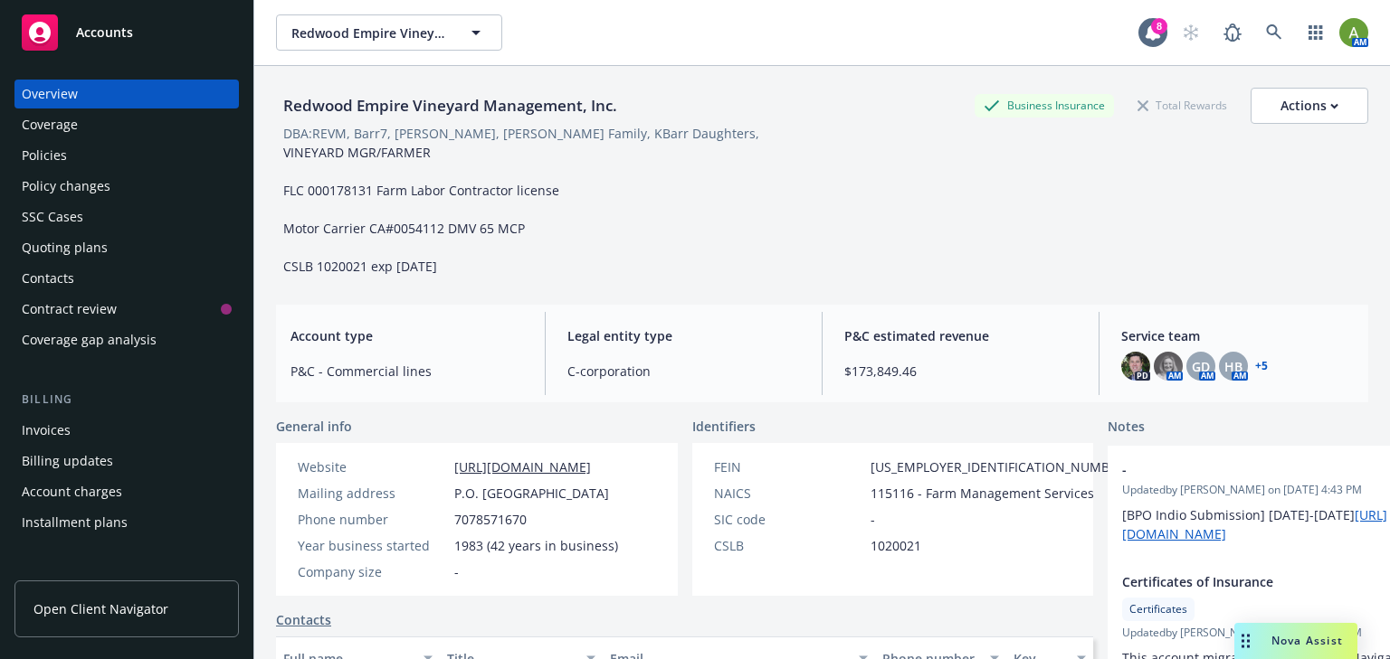  I want to click on span: Certificates of Insurance, so click(1256, 582).